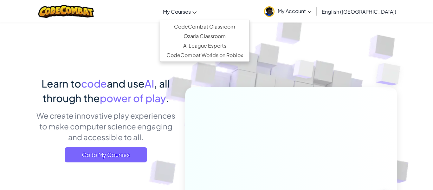  What do you see at coordinates (94, 83) in the screenshot?
I see `span: code` at bounding box center [94, 83].